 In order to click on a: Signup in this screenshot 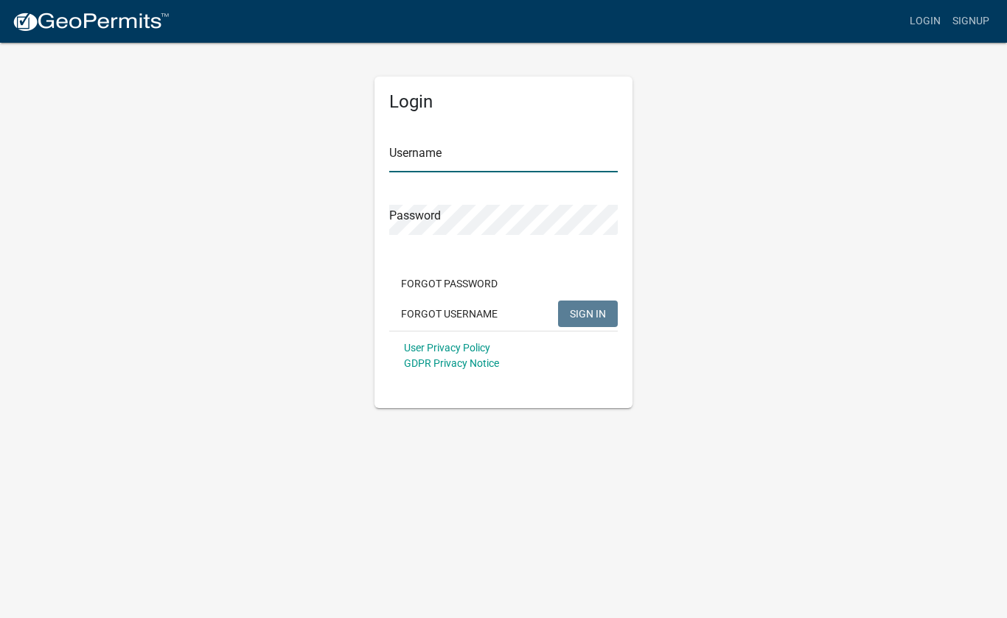, I will do `click(971, 21)`.